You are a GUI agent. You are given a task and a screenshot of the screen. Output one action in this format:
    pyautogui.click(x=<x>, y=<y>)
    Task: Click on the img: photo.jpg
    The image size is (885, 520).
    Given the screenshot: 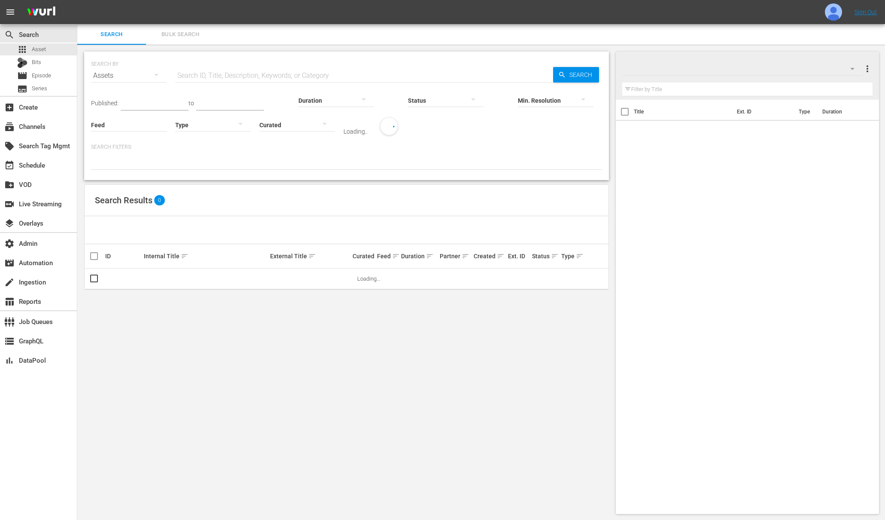 What is the action you would take?
    pyautogui.click(x=834, y=12)
    